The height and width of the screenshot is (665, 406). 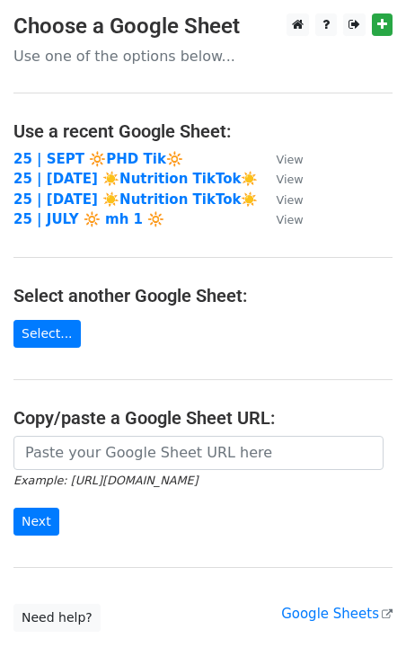 What do you see at coordinates (199, 453) in the screenshot?
I see `input: Paste your Google Sheet URL here` at bounding box center [199, 453].